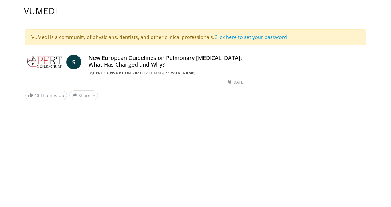  I want to click on div: VuMedi is a community of physicians, dentists, and other clinical professionals., so click(195, 37).